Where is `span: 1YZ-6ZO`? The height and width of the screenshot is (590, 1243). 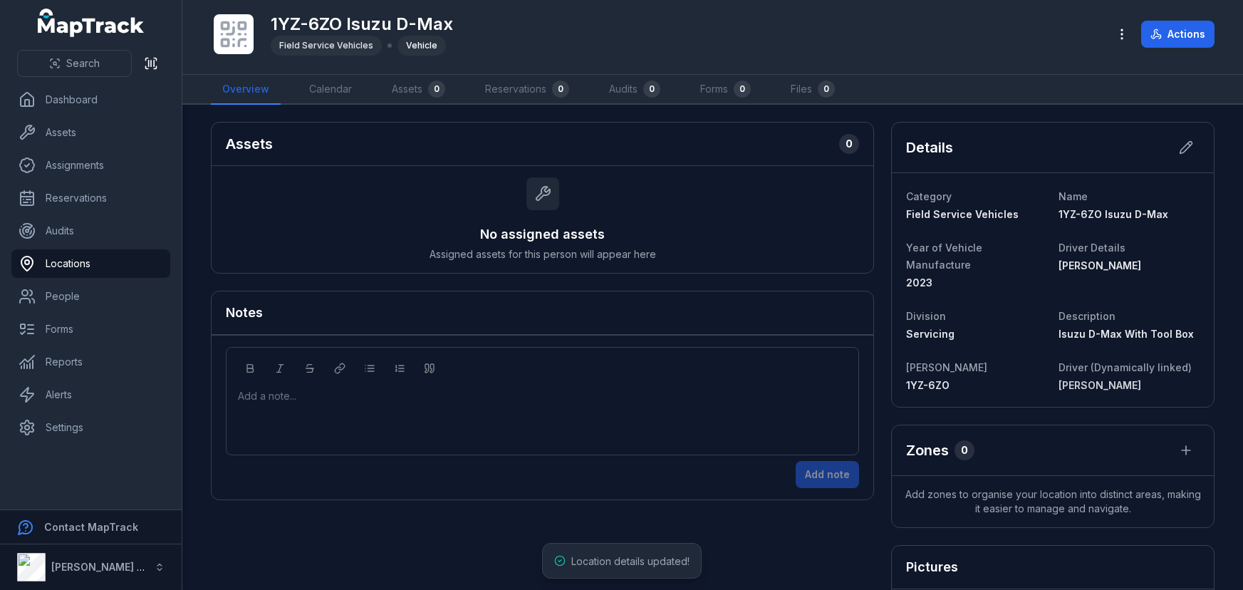 span: 1YZ-6ZO is located at coordinates (928, 385).